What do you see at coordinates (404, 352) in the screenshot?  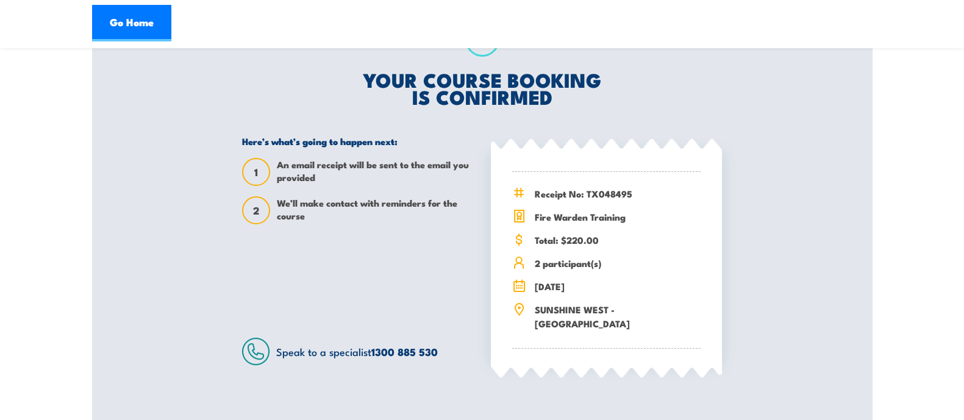 I see `a: 1300 885 530` at bounding box center [404, 352].